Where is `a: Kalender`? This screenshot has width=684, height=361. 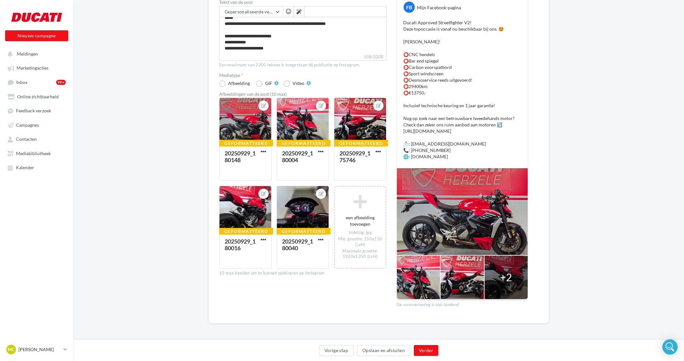 a: Kalender is located at coordinates (37, 167).